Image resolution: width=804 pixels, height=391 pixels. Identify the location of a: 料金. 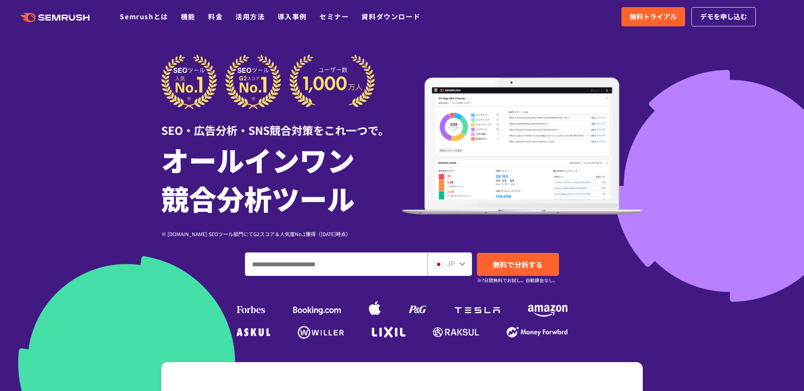
(215, 16).